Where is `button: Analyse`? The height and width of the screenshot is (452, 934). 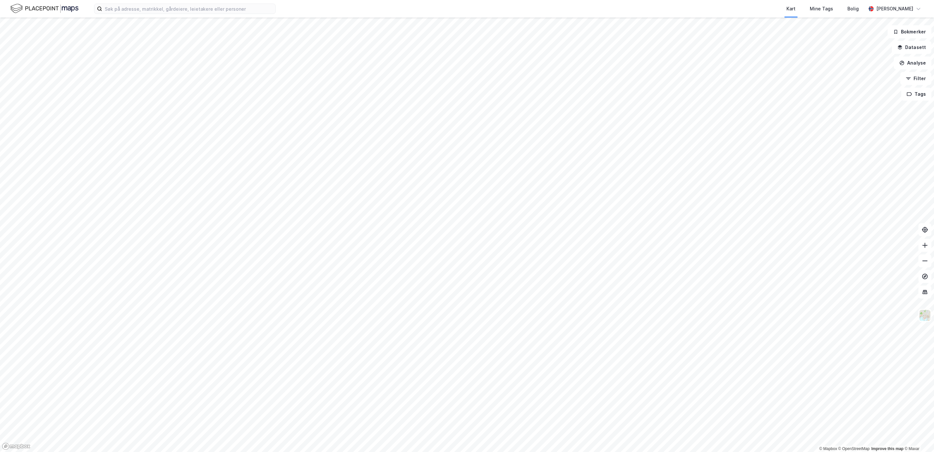
button: Analyse is located at coordinates (913, 63).